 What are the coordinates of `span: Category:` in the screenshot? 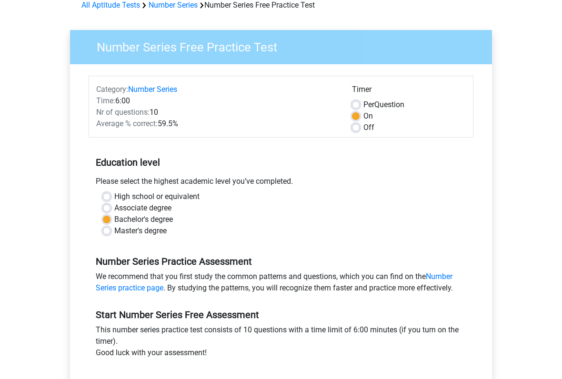 It's located at (112, 90).